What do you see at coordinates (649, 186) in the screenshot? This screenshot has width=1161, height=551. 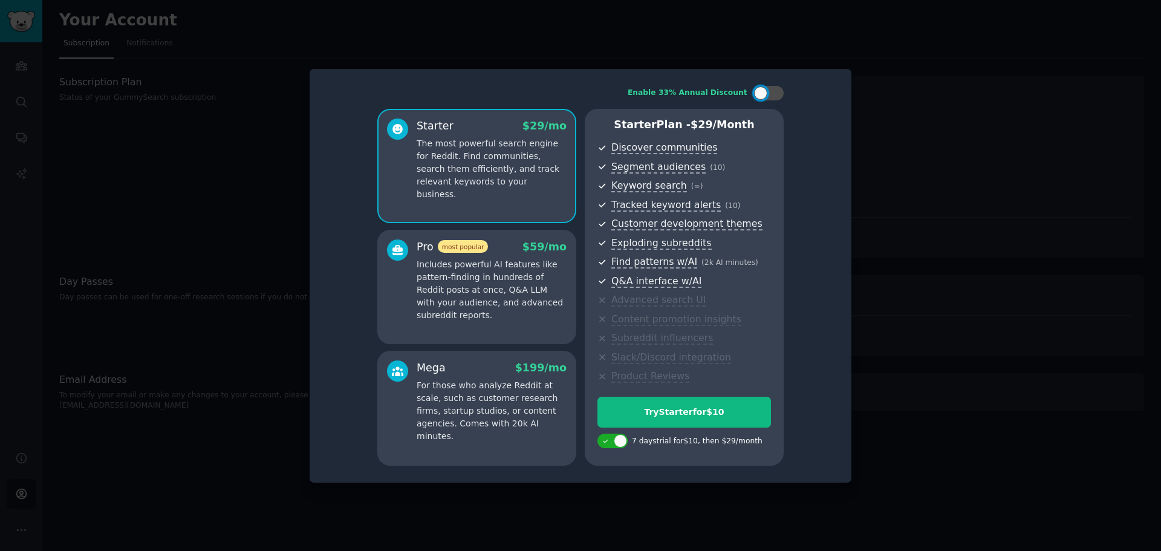 I see `span: Keyword search` at bounding box center [649, 186].